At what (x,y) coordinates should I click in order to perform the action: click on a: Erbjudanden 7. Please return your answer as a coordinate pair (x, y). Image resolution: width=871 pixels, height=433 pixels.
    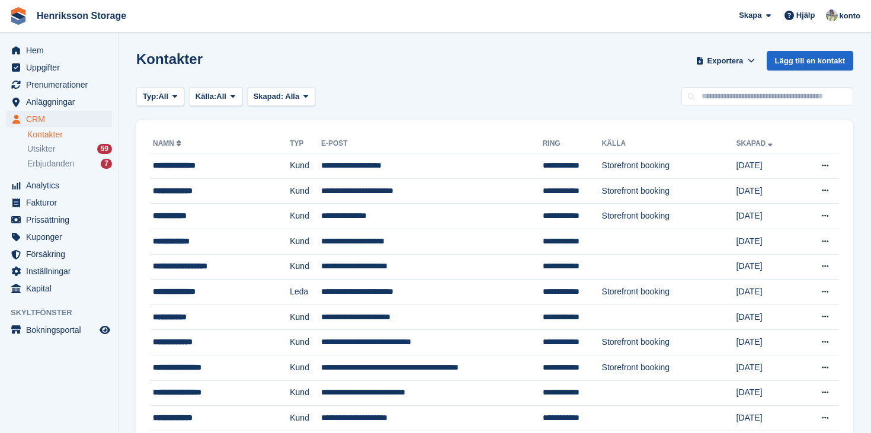
    Looking at the image, I should click on (69, 163).